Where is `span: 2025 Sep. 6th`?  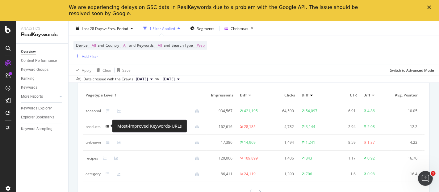 span: 2025 Sep. 6th is located at coordinates (169, 79).